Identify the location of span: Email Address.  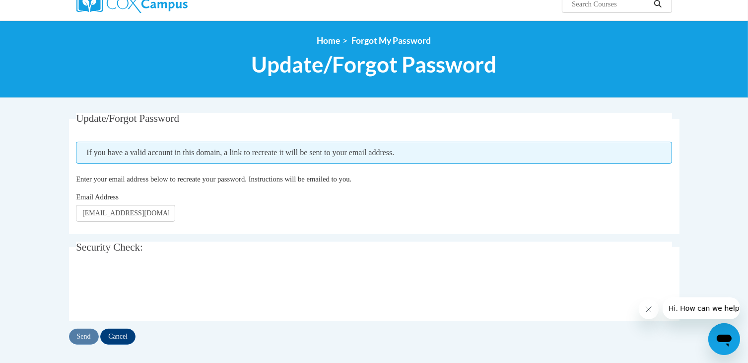
(97, 197).